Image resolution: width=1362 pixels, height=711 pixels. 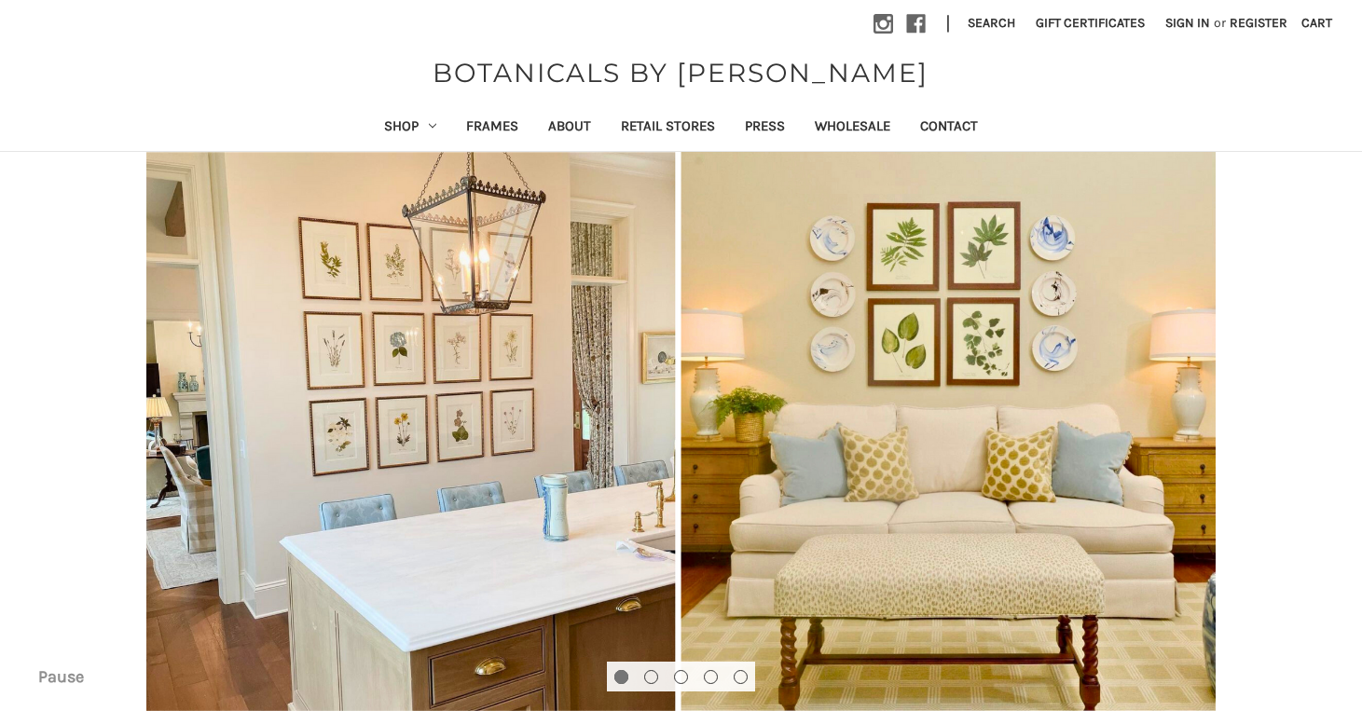 What do you see at coordinates (651, 677) in the screenshot?
I see `button: Go to slide 2 of 5` at bounding box center [651, 677].